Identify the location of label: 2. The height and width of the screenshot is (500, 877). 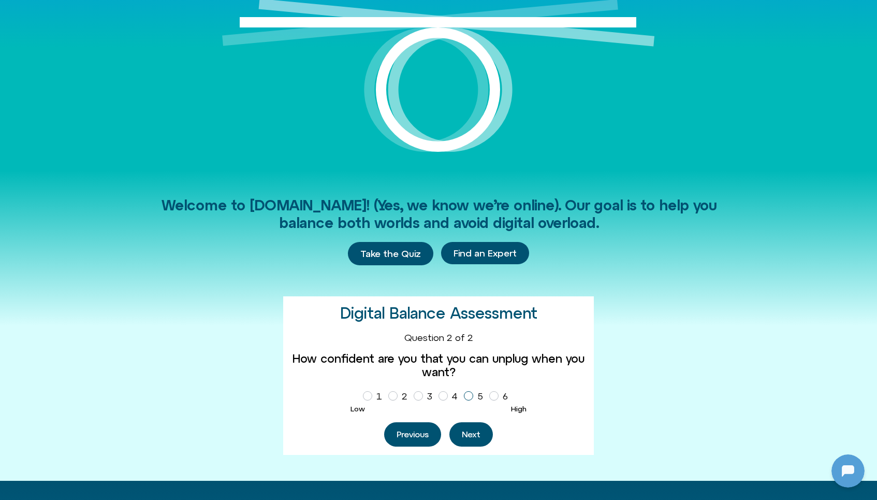
(400, 396).